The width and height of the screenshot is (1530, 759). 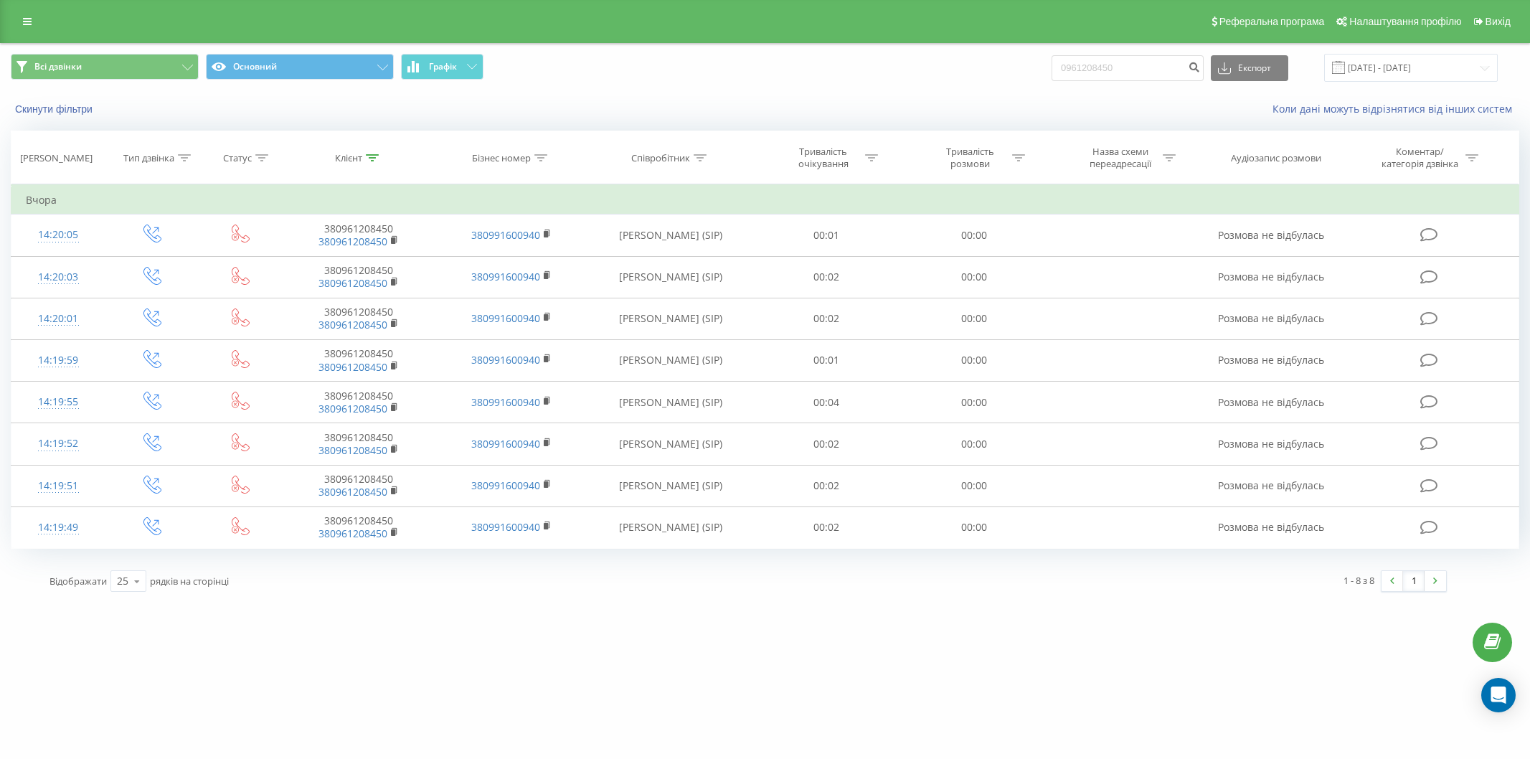 What do you see at coordinates (1405, 22) in the screenshot?
I see `span: Налаштування профілю` at bounding box center [1405, 22].